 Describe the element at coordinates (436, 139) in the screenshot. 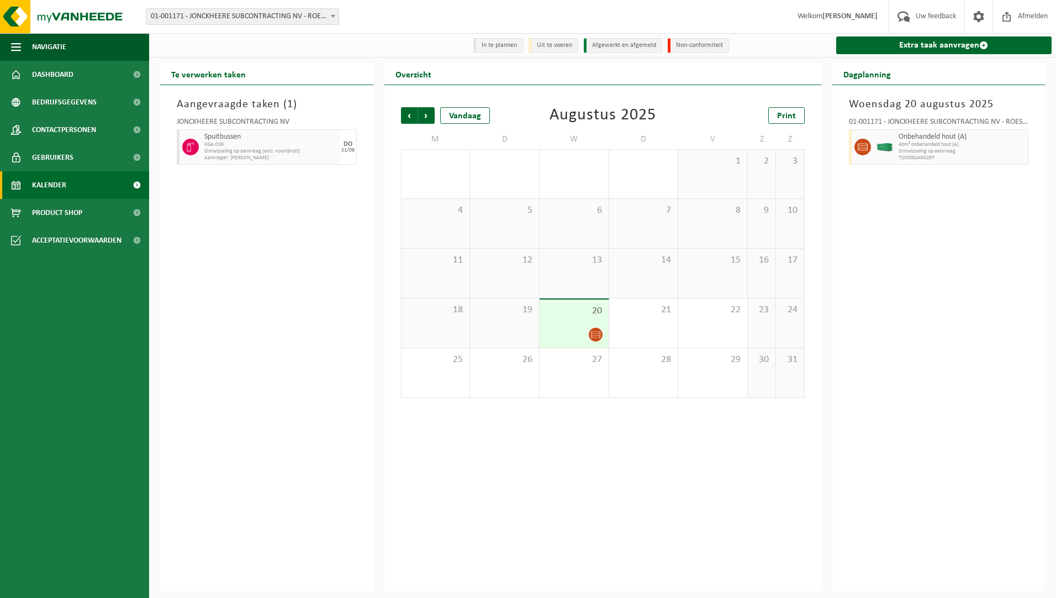

I see `td: M` at that location.